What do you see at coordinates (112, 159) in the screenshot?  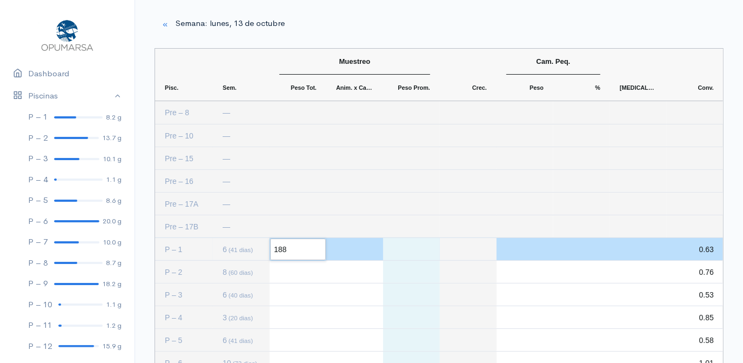 I see `div: 10.1 g` at bounding box center [112, 159].